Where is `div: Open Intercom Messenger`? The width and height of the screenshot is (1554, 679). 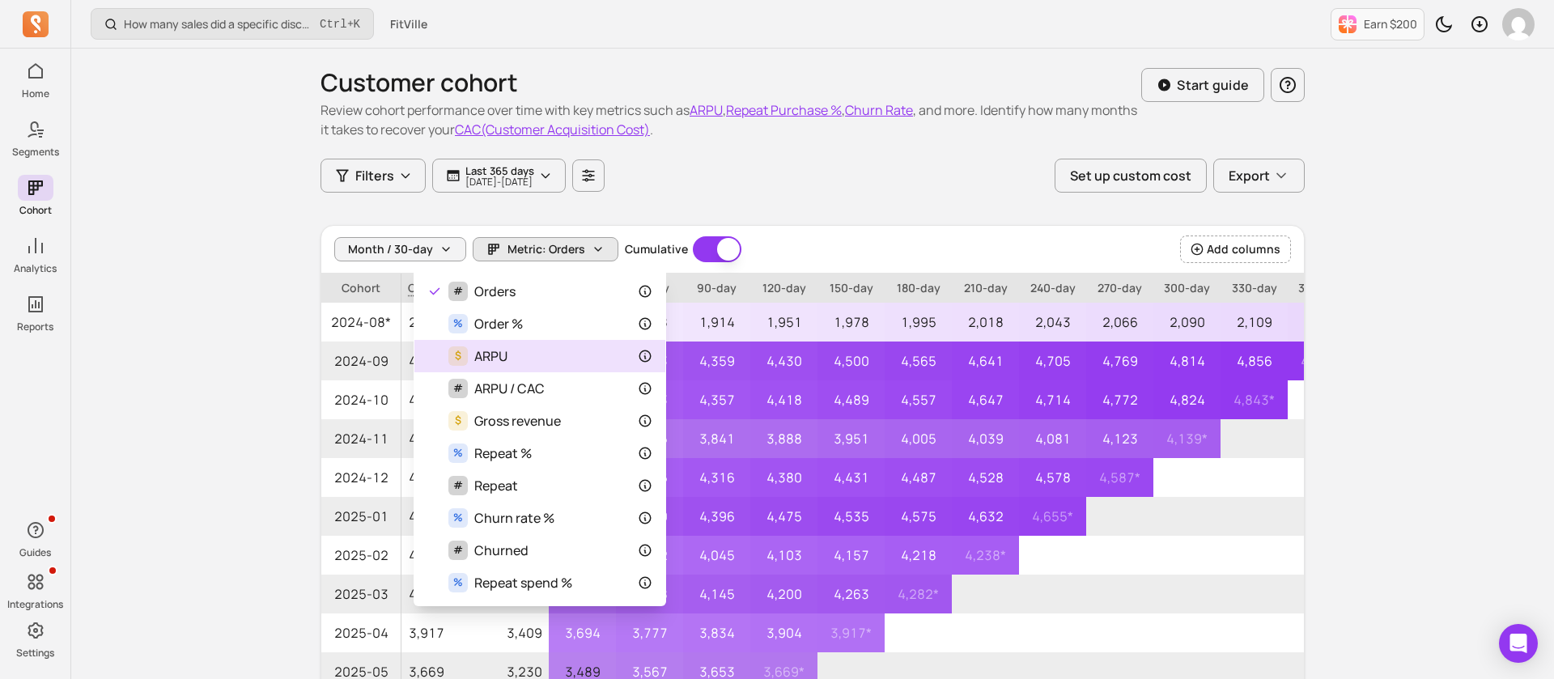 div: Open Intercom Messenger is located at coordinates (1519, 644).